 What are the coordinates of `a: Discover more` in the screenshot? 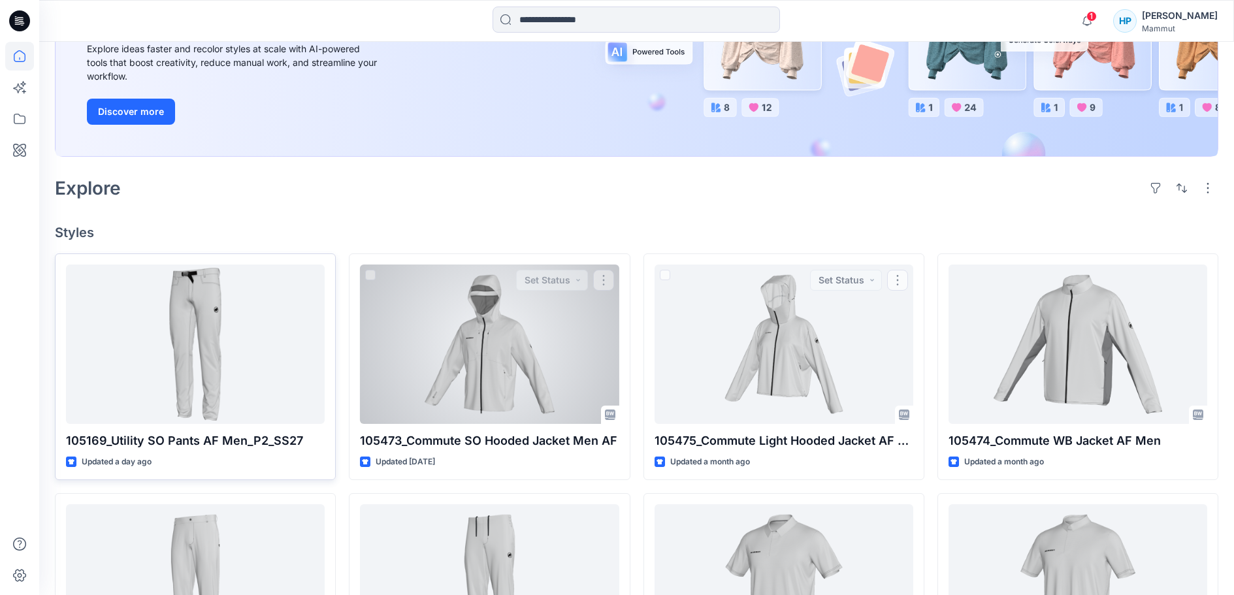 It's located at (234, 112).